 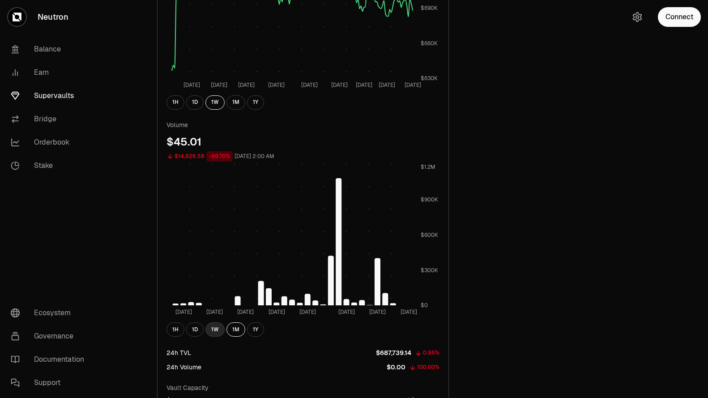 I want to click on a: Bridge, so click(x=50, y=119).